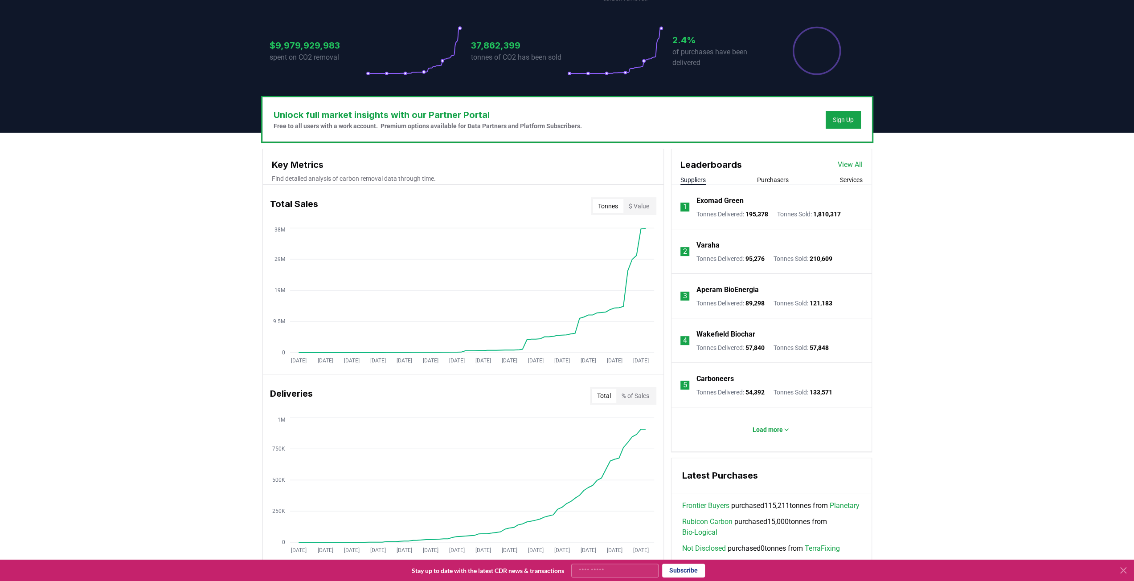 Image resolution: width=1134 pixels, height=581 pixels. I want to click on button: Sign Up, so click(843, 120).